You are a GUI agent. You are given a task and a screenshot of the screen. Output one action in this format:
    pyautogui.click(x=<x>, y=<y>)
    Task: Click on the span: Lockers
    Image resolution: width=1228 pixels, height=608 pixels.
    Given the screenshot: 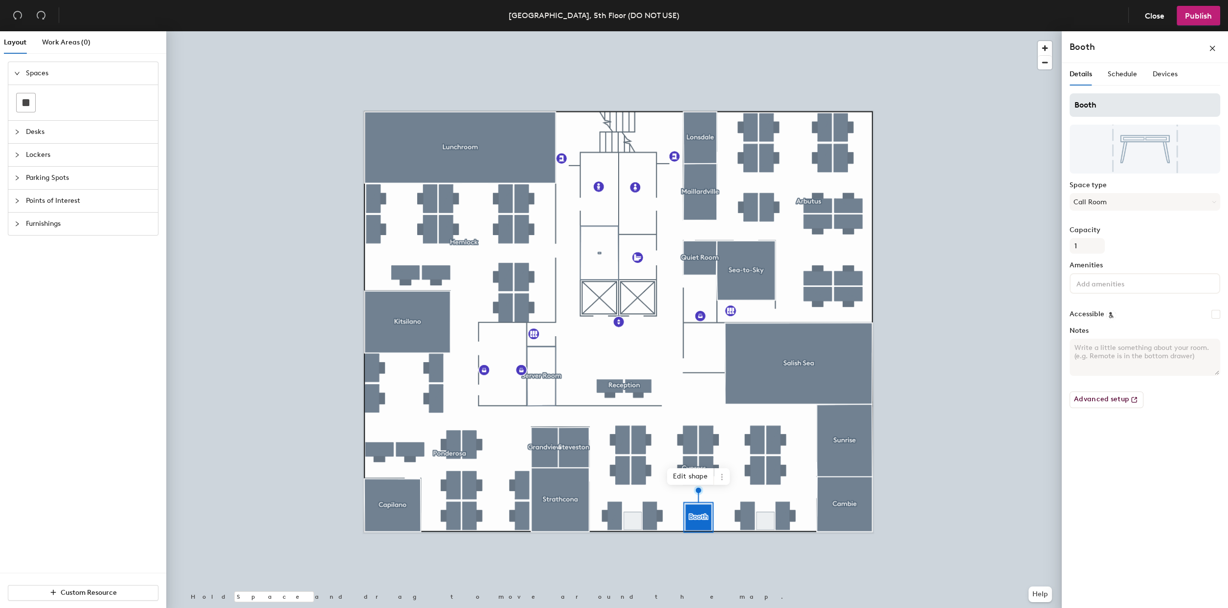 What is the action you would take?
    pyautogui.click(x=89, y=155)
    